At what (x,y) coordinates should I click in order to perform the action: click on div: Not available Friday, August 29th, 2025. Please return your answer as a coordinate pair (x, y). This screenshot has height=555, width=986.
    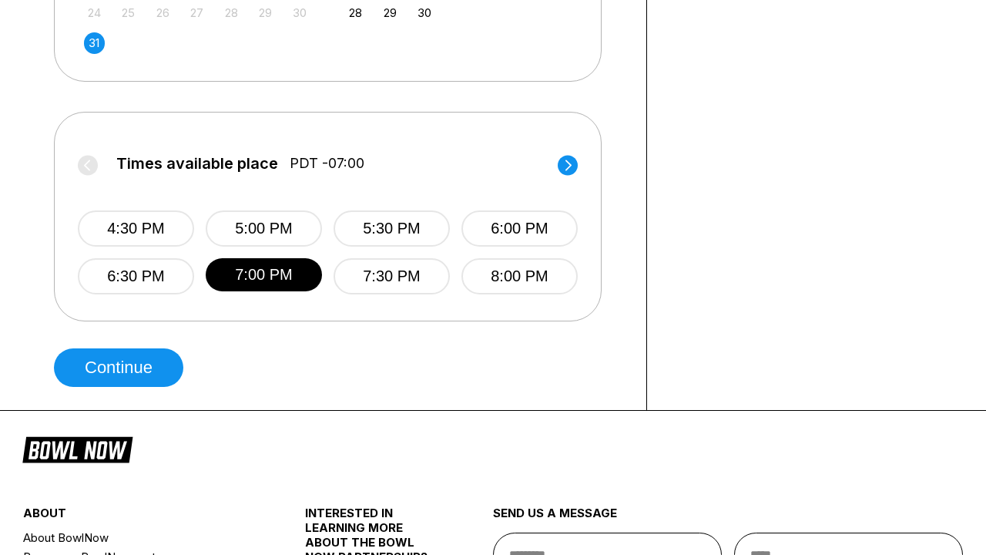
    Looking at the image, I should click on (265, 12).